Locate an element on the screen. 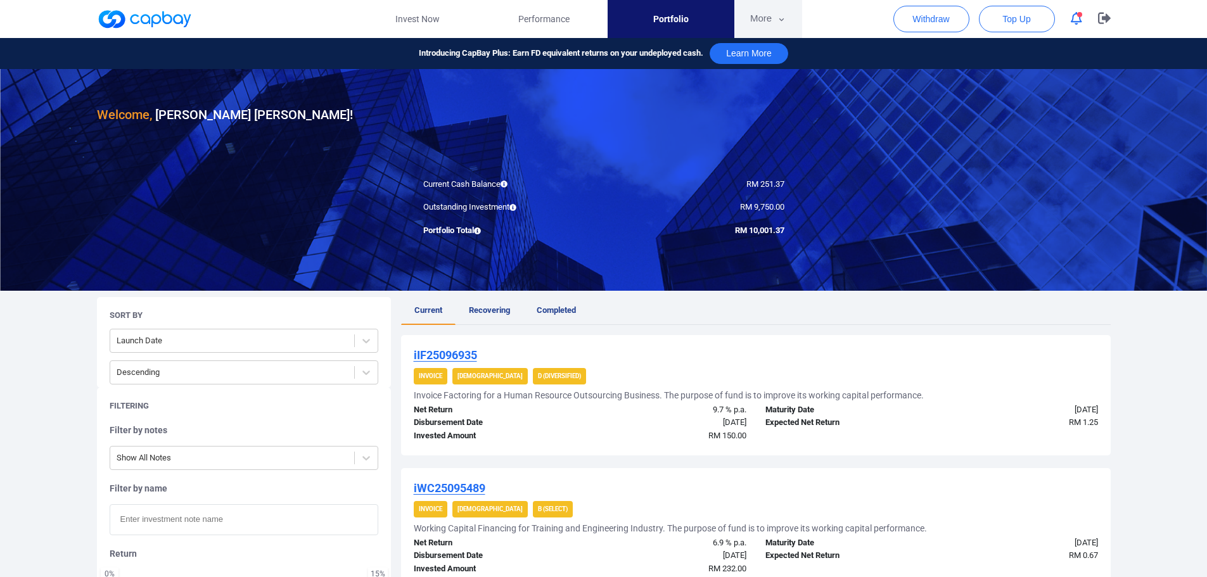 The height and width of the screenshot is (577, 1207). span: Recovering is located at coordinates (489, 310).